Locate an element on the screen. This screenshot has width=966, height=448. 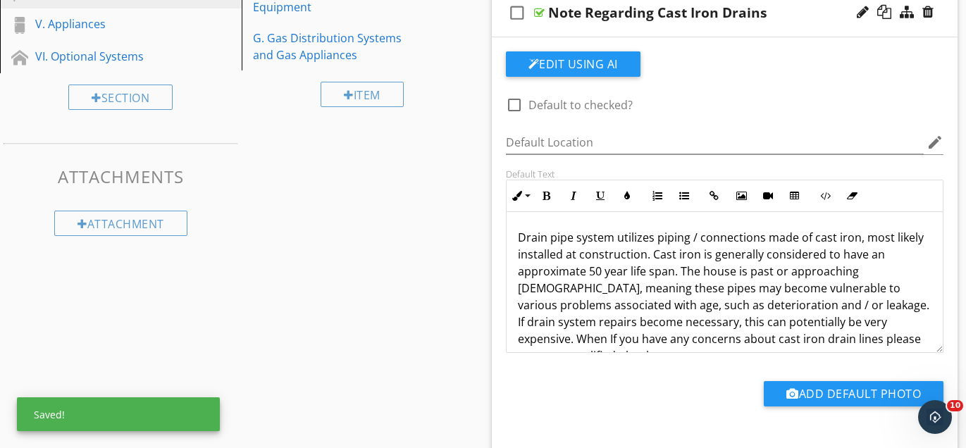
p: Drain pipe system utilizes piping / connections made of cast iron, most likely installed at const... is located at coordinates (725, 297).